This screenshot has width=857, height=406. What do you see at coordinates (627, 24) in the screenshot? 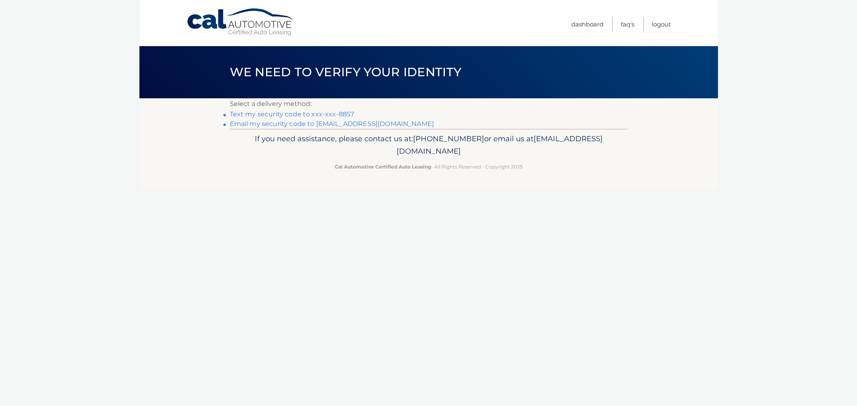
I see `a: FAQ's` at bounding box center [627, 24].